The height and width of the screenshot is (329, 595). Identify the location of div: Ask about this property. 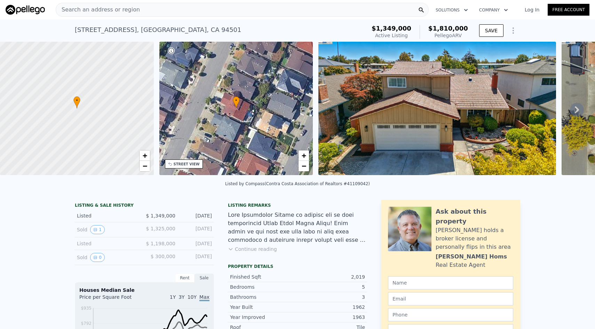
(474, 217).